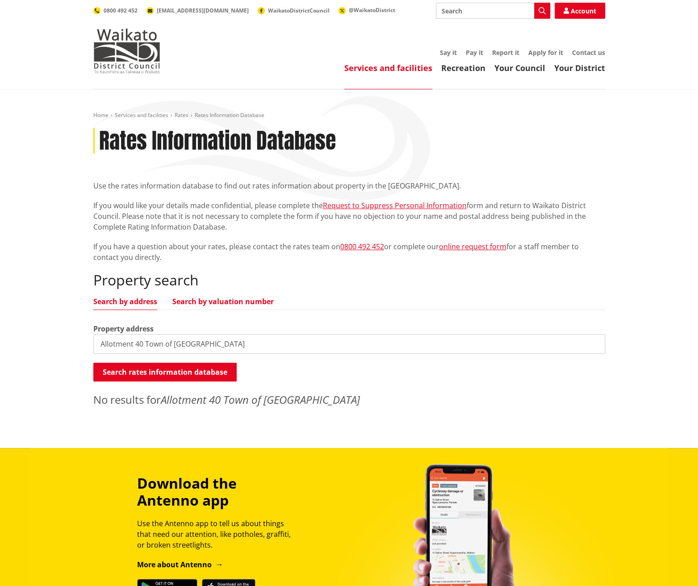 The width and height of the screenshot is (698, 586). Describe the element at coordinates (127, 51) in the screenshot. I see `img: Waikato District Council - Te Kaunihera aa Takiwaa o Waikato` at that location.